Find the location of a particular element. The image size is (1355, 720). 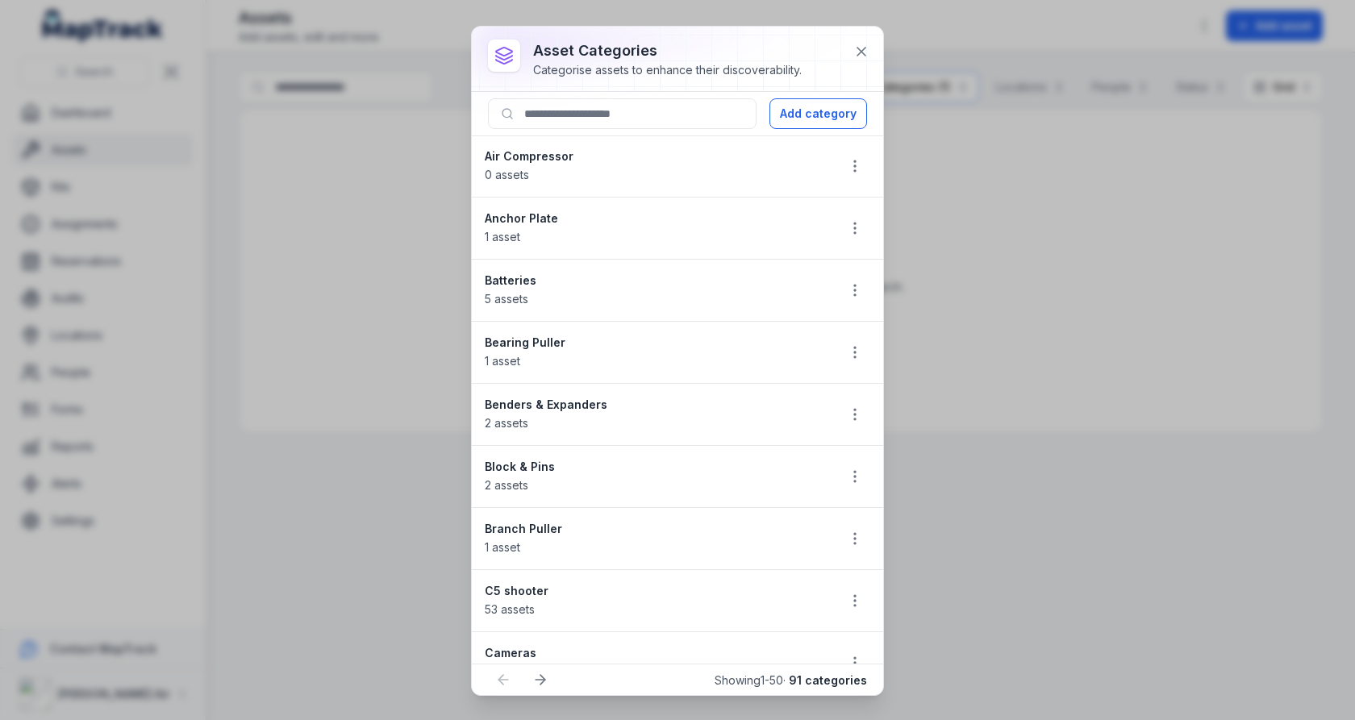

strong: Bearing Puller is located at coordinates (654, 343).